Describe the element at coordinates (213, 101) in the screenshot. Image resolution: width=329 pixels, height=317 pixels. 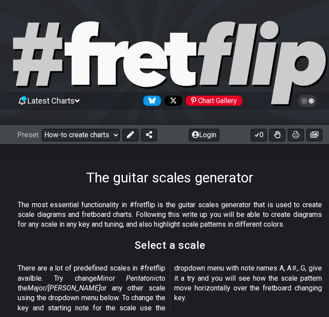
I see `a: #fretflip at Pinterest` at that location.